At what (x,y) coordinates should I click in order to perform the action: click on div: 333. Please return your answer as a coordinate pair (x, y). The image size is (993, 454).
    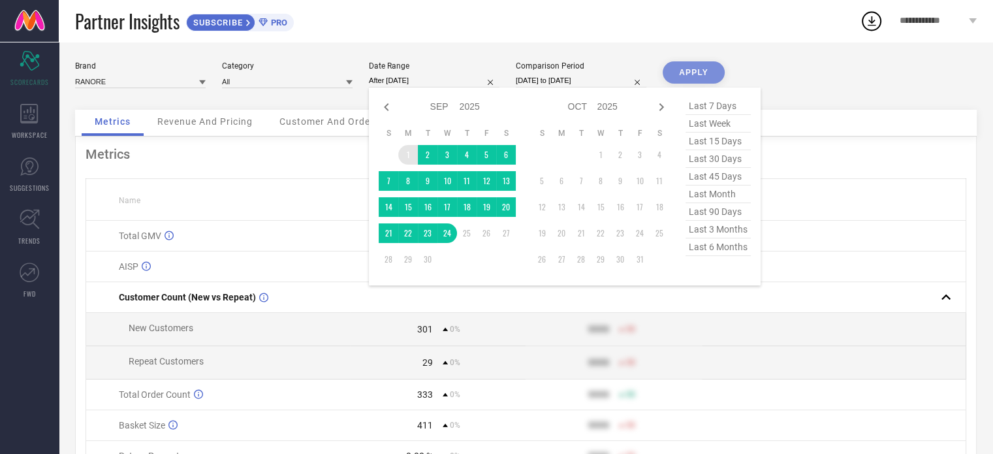
    Looking at the image, I should click on (425, 394).